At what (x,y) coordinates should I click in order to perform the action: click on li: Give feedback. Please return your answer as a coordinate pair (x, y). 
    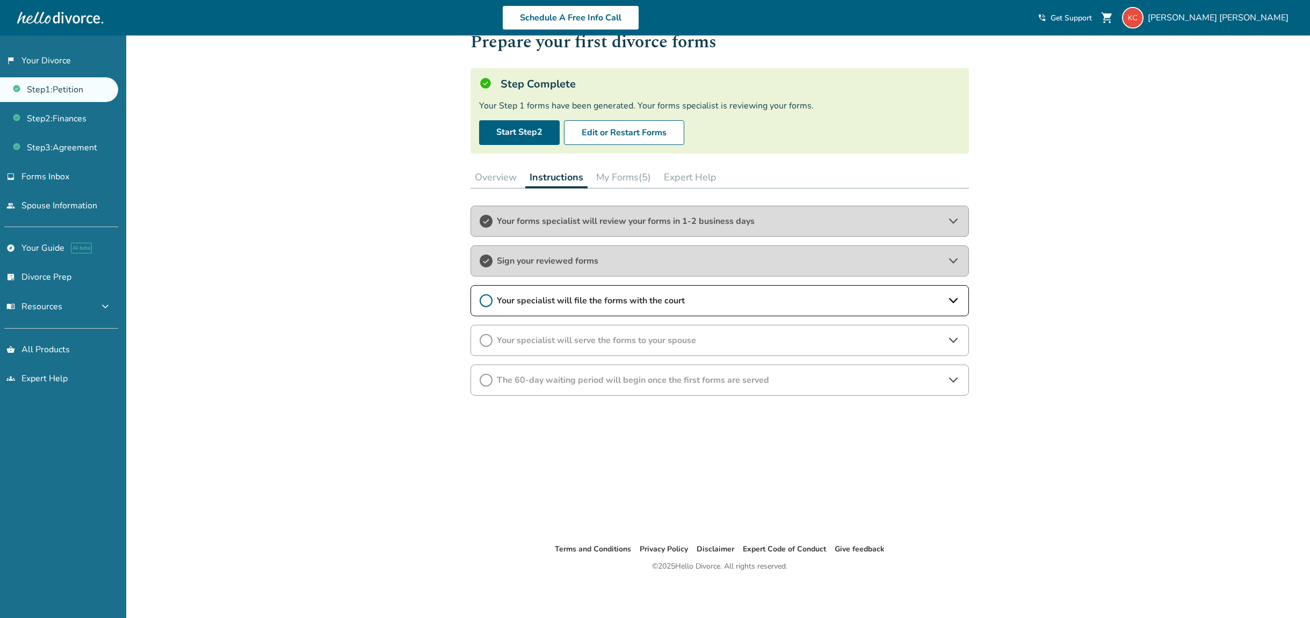
    Looking at the image, I should click on (859, 549).